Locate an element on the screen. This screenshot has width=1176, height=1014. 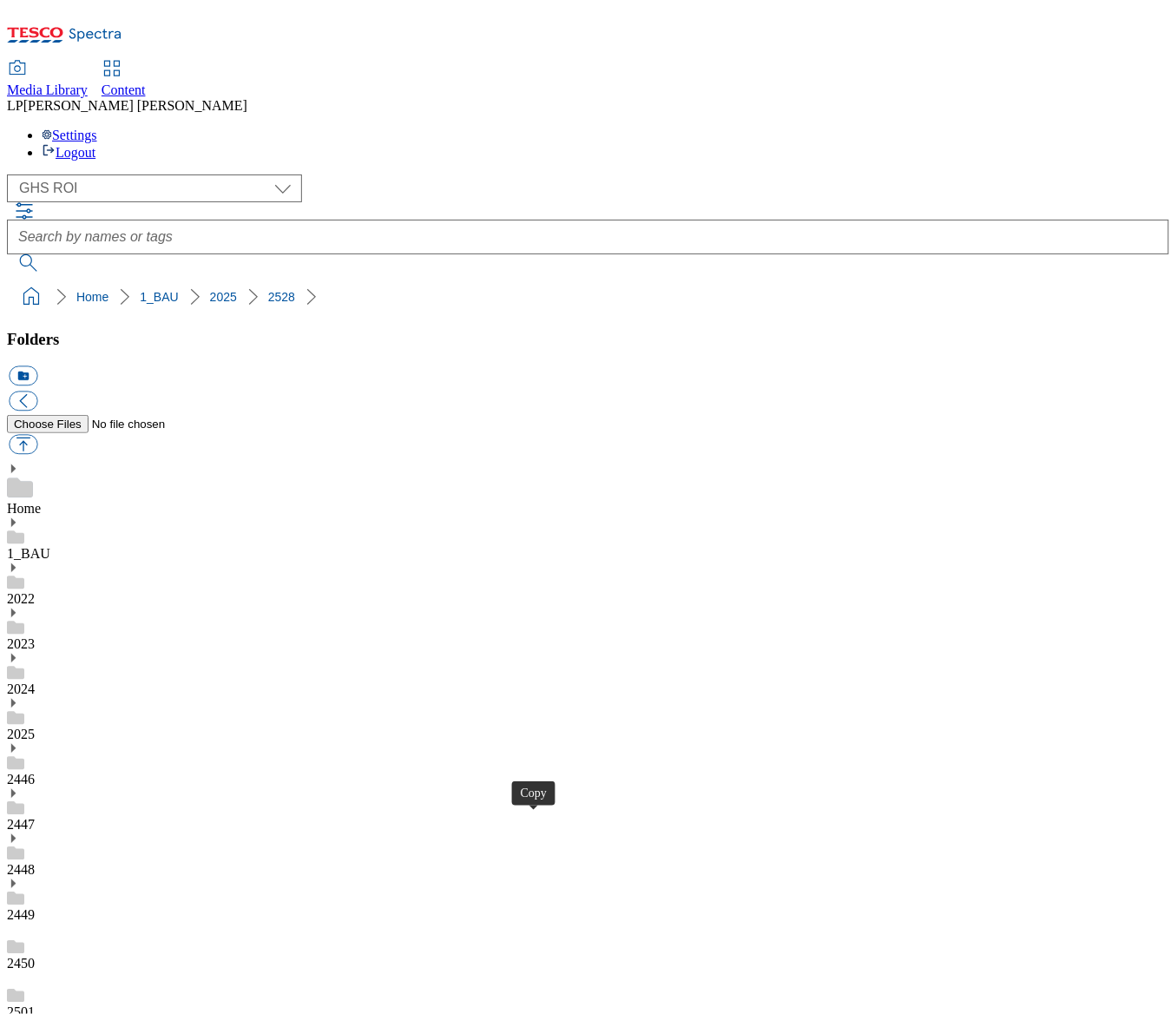
a: 2449 is located at coordinates (21, 914).